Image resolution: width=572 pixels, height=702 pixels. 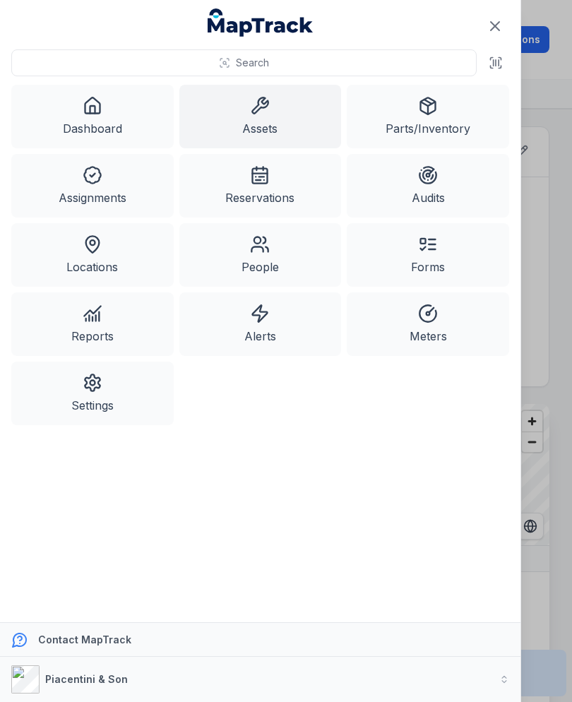 I want to click on a: Settings, so click(x=93, y=393).